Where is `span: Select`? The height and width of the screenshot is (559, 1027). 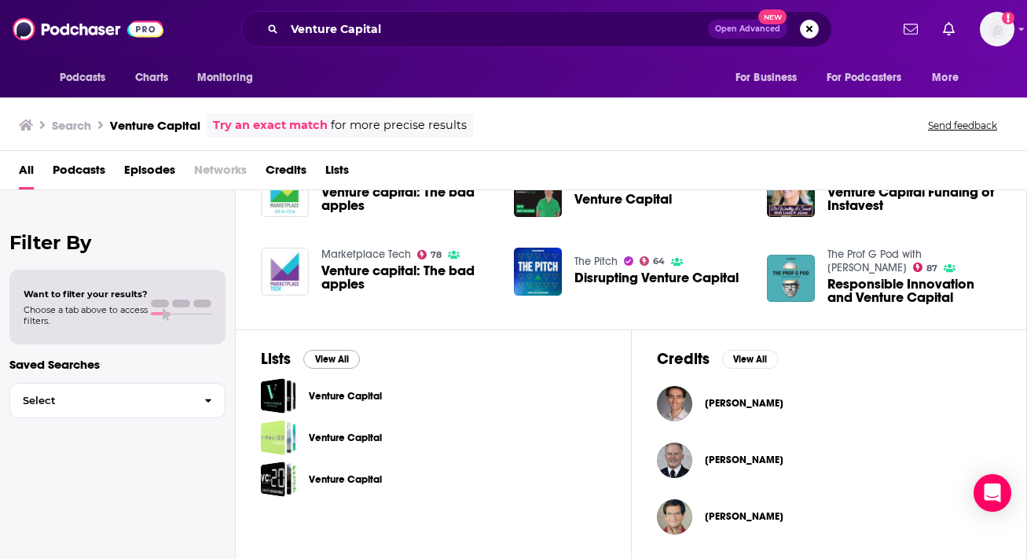
span: Select is located at coordinates (101, 400).